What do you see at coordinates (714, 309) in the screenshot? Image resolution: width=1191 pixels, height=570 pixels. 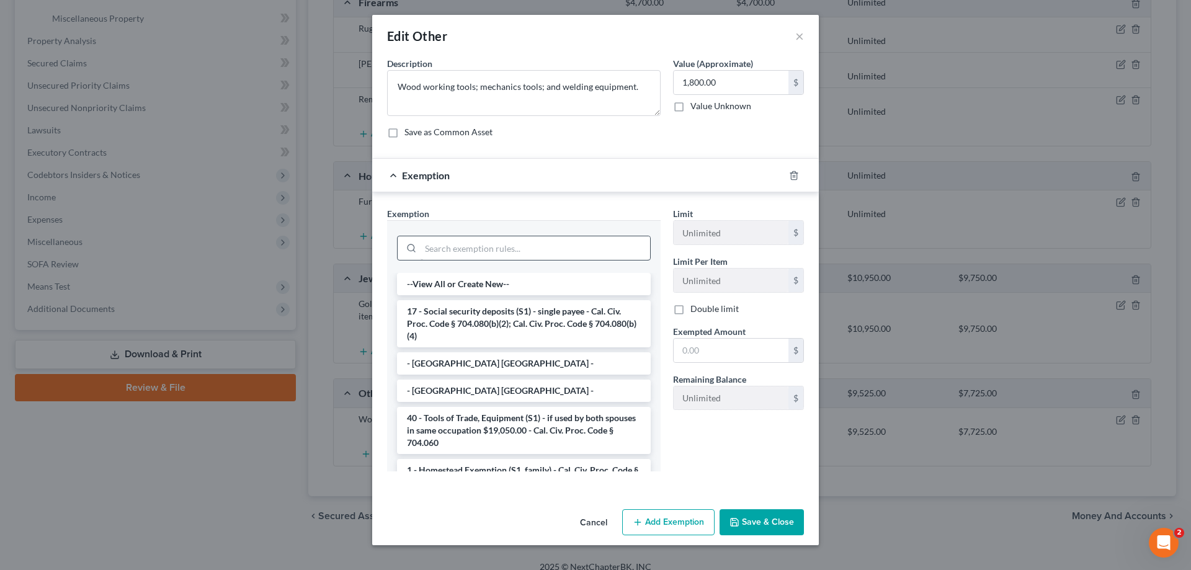 I see `label: Double limit` at bounding box center [714, 309].